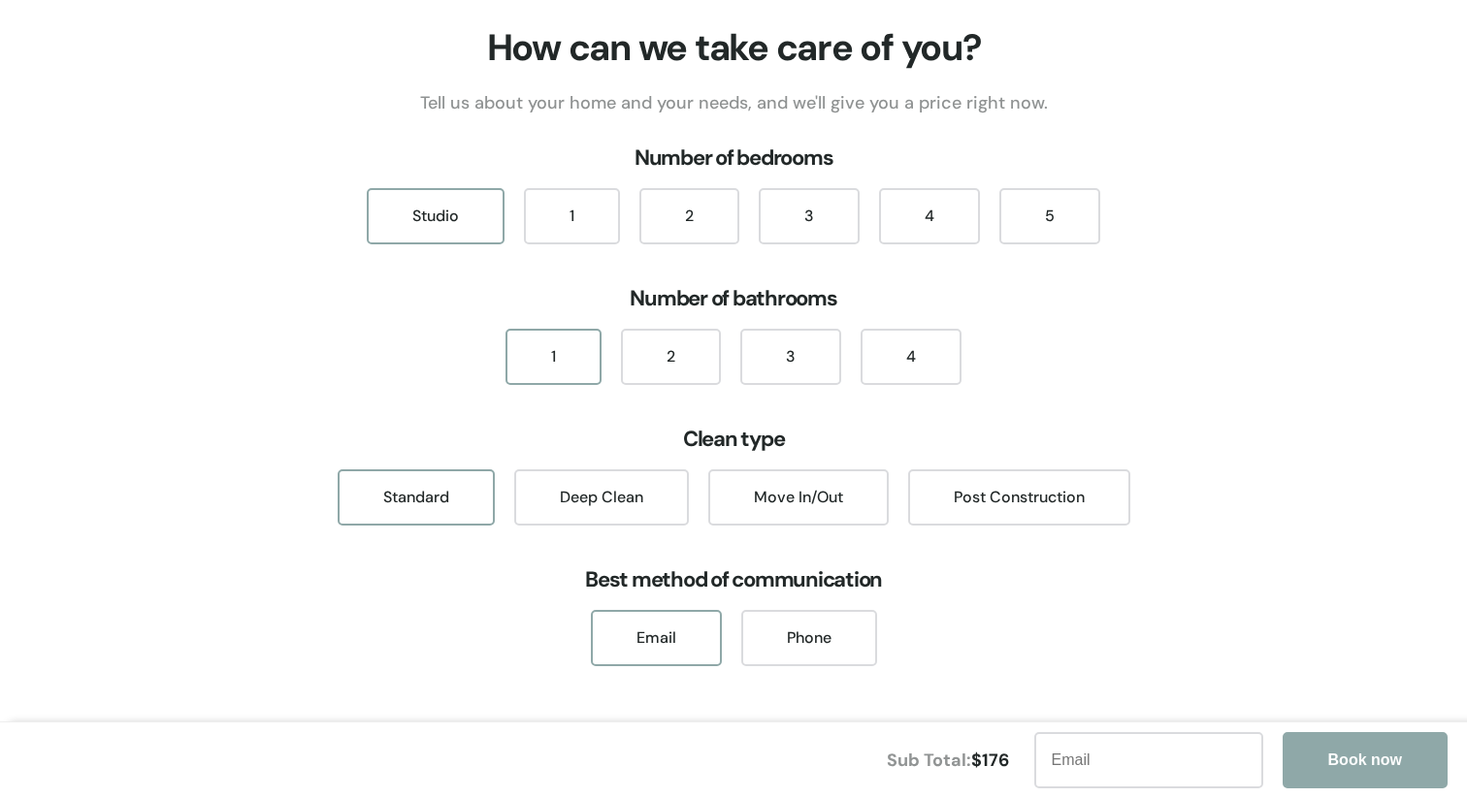 The image size is (1467, 798). Describe the element at coordinates (956, 761) in the screenshot. I see `div: Sub Total:` at that location.